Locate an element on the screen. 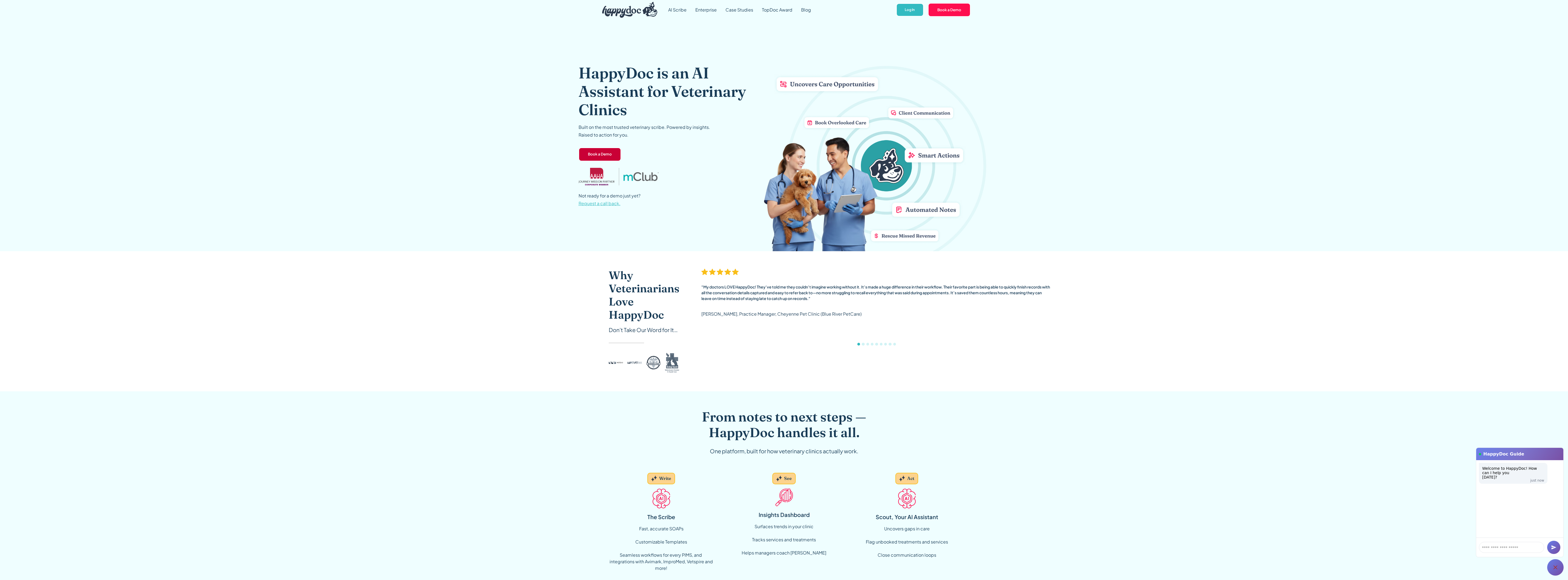 This screenshot has height=580, width=1568. img: Bishop Ranch logo is located at coordinates (672, 363).